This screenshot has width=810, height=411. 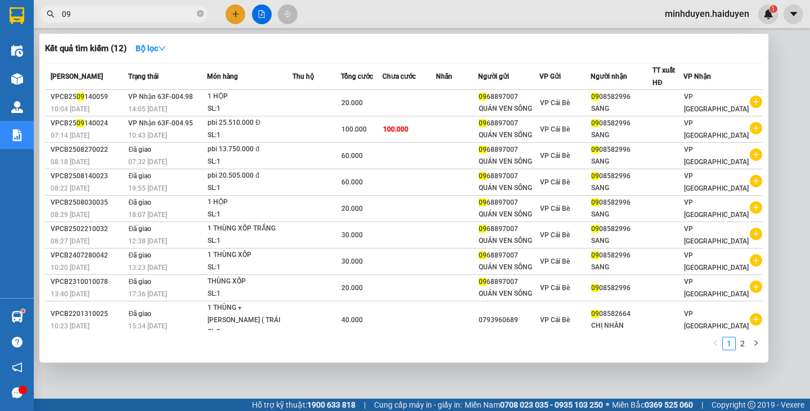 I want to click on div: VPCB2508030035, so click(x=88, y=203).